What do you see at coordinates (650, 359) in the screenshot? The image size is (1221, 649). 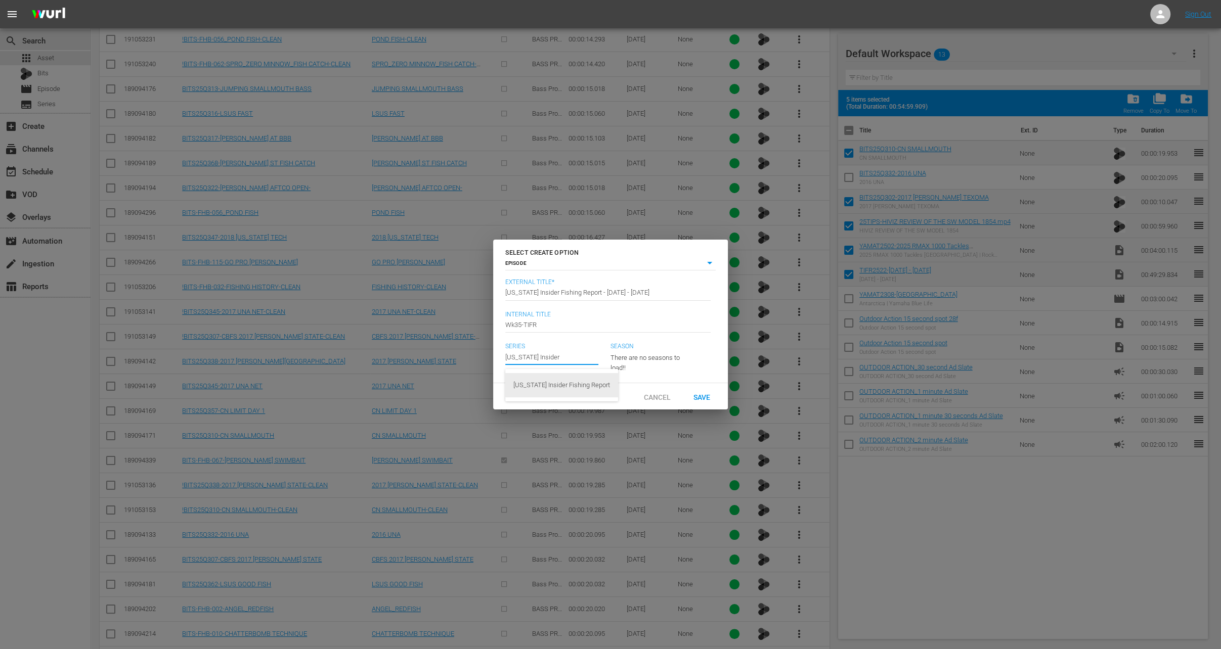 I see `div: There are no seasons to load!!` at bounding box center [650, 359].